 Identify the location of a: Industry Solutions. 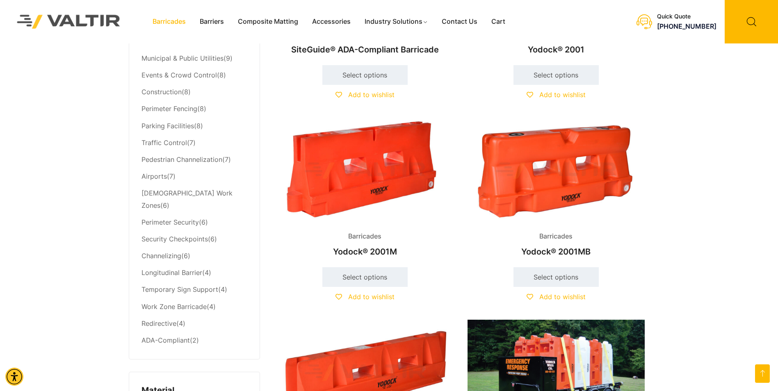
(396, 22).